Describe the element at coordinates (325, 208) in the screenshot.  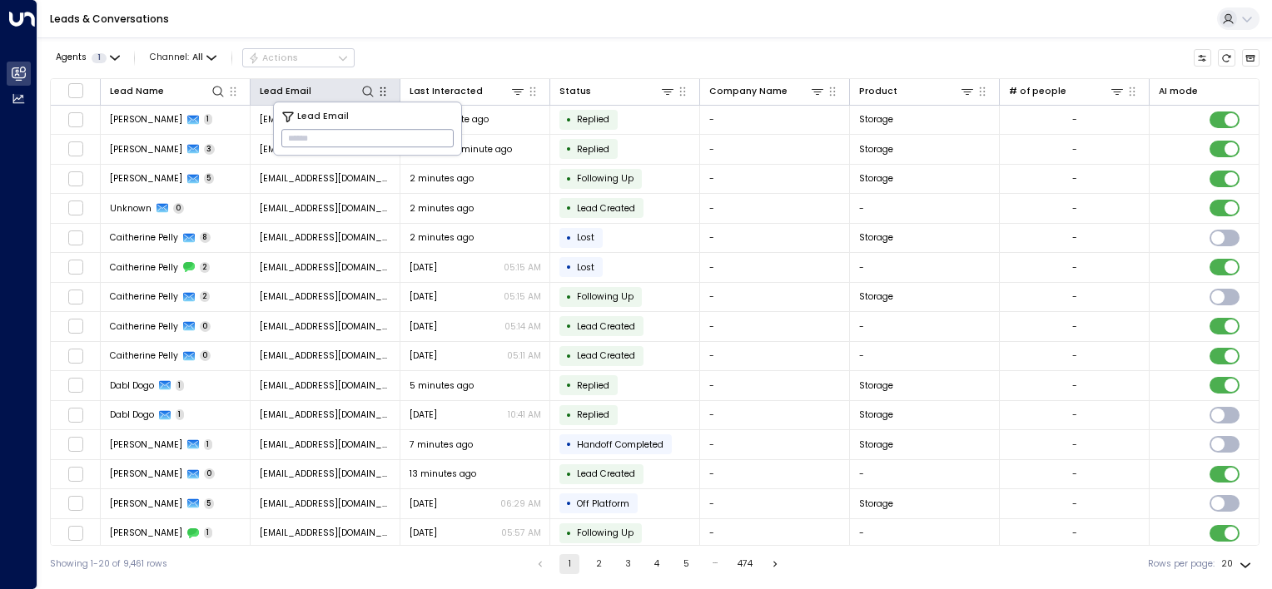
I see `span: taylorboneham@outlook.com` at that location.